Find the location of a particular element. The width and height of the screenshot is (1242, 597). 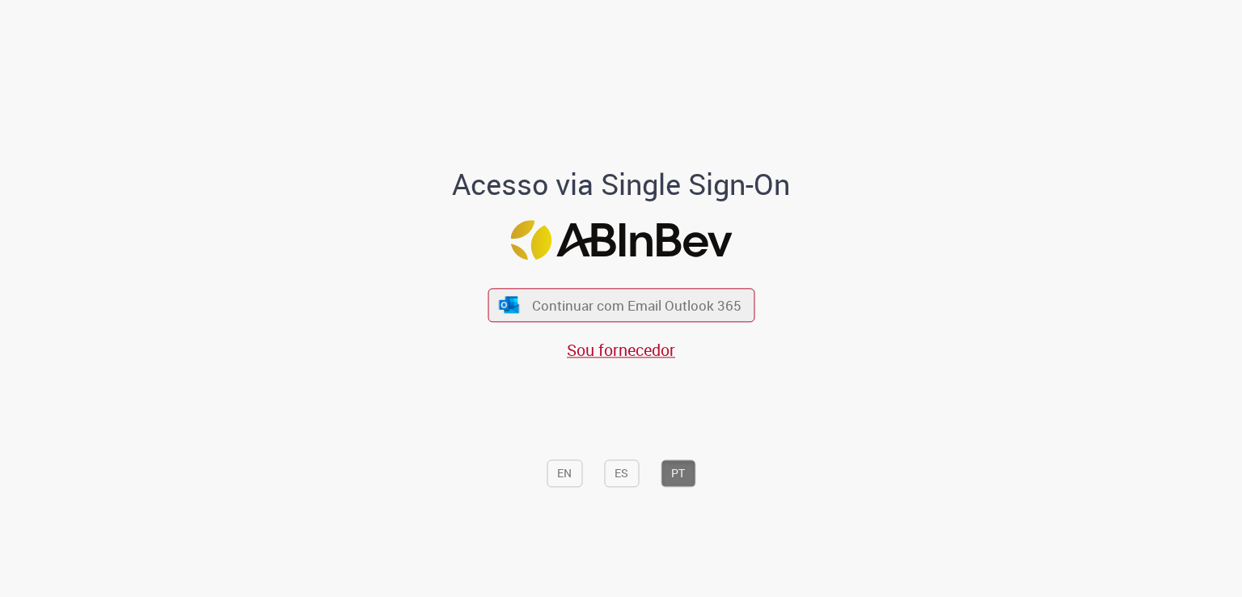

span: Continuar com Email Outlook 365 is located at coordinates (637, 305).